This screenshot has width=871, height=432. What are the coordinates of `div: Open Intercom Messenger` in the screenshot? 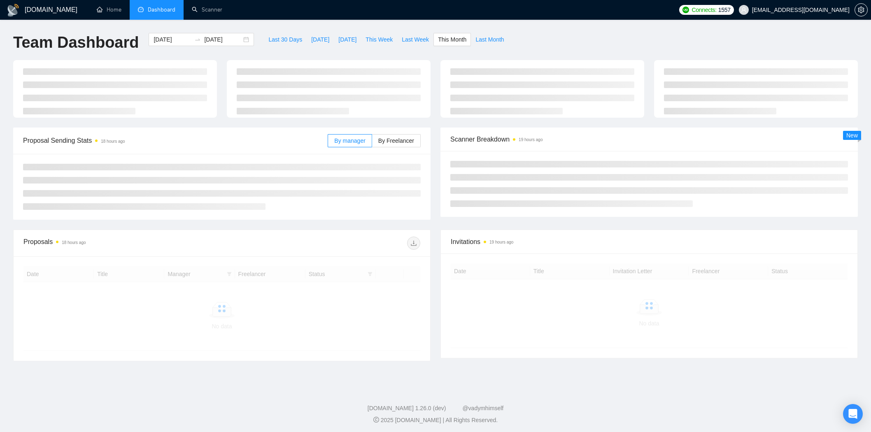 It's located at (853, 414).